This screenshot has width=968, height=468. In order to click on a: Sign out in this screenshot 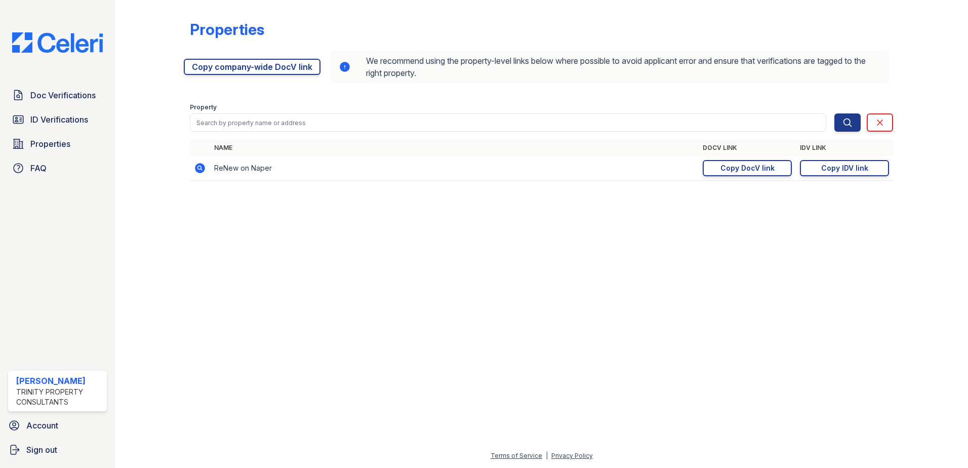, I will do `click(57, 450)`.